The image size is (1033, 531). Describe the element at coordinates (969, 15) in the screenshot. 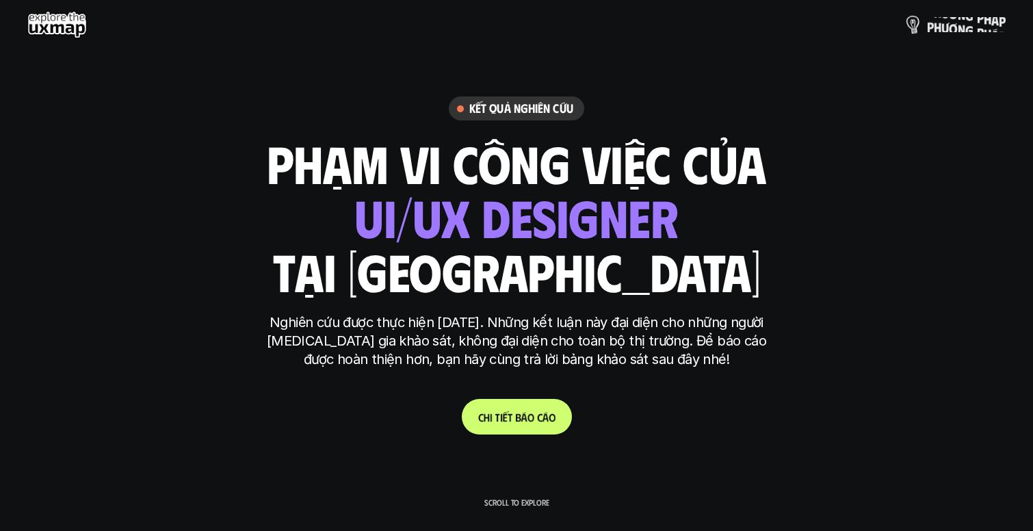

I see `span: g` at that location.